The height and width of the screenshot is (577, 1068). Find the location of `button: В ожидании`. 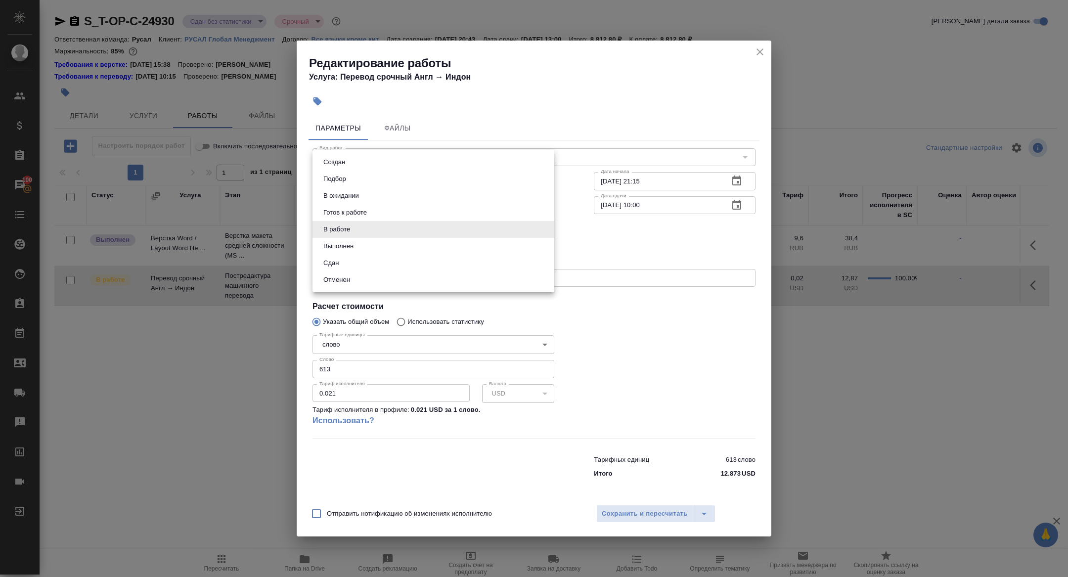

button: В ожидании is located at coordinates (341, 196).